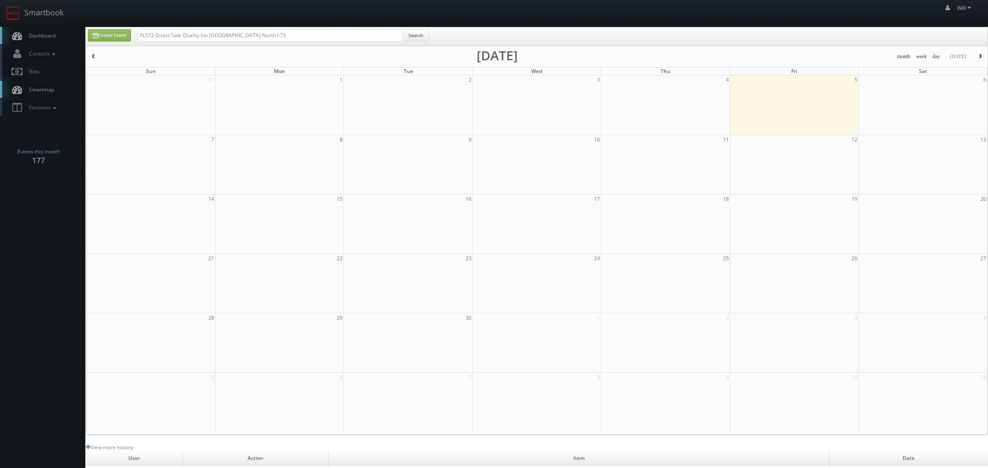 Image resolution: width=988 pixels, height=468 pixels. What do you see at coordinates (966, 8) in the screenshot?
I see `span: Will` at bounding box center [966, 8].